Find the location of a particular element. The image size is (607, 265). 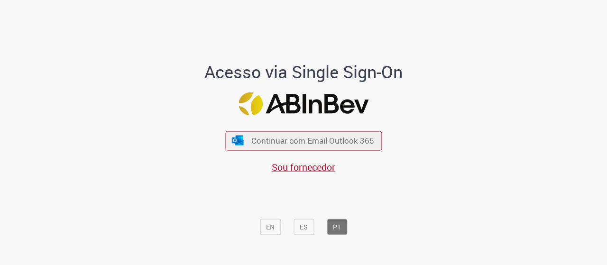

button: PT is located at coordinates (337, 227).